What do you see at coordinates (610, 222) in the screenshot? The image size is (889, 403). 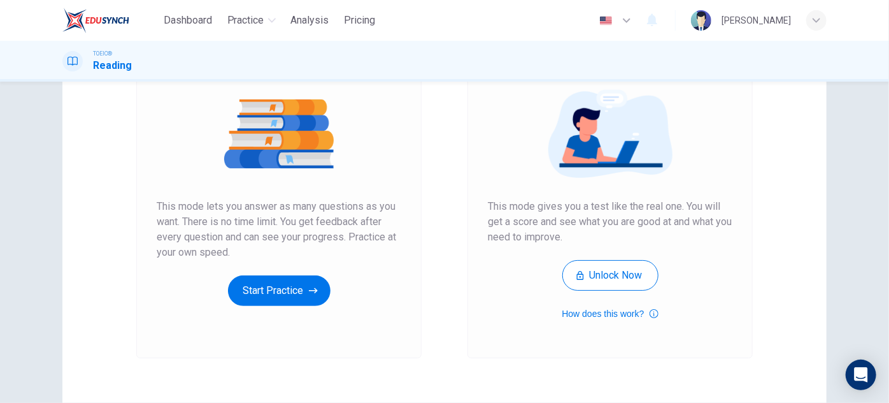 I see `span: This mode gives you a test like the real one. You will get a score and see what you are good at a...` at bounding box center [610, 222].